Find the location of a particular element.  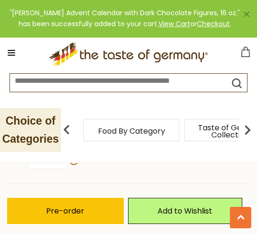

a: Food By Category is located at coordinates (132, 131).